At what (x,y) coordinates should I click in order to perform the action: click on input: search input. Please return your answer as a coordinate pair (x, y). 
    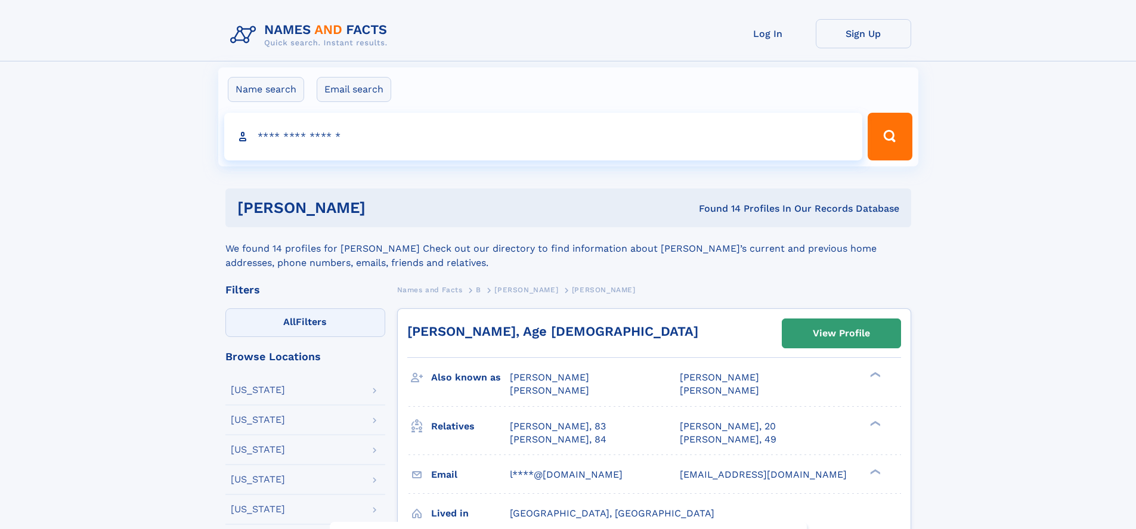
    Looking at the image, I should click on (543, 137).